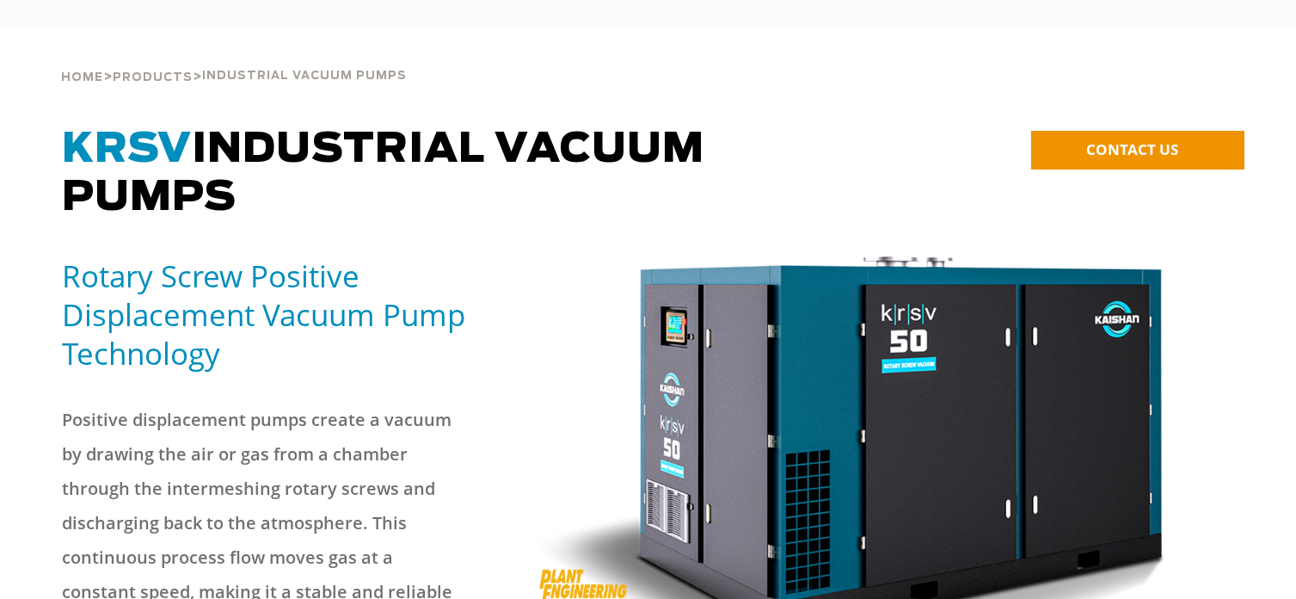 This screenshot has height=599, width=1296. I want to click on span: Home, so click(82, 77).